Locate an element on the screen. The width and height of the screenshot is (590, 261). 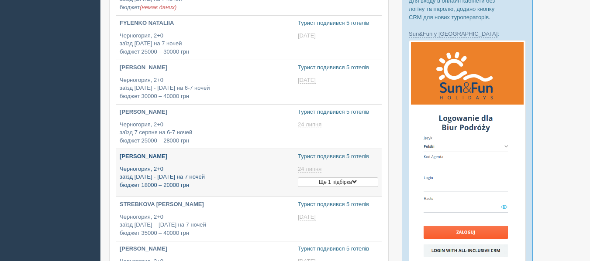
p: FYLENKO NATALIIA is located at coordinates (205, 23).